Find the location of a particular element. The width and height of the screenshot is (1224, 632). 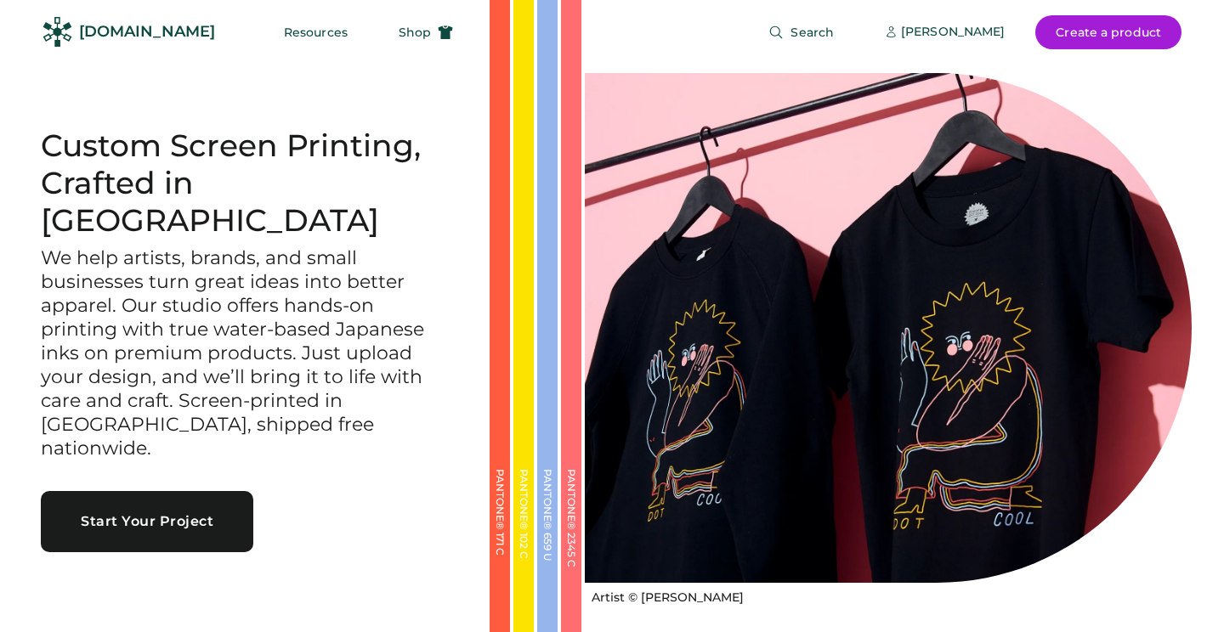

img: Rendered Logo - Screens is located at coordinates (57, 31).